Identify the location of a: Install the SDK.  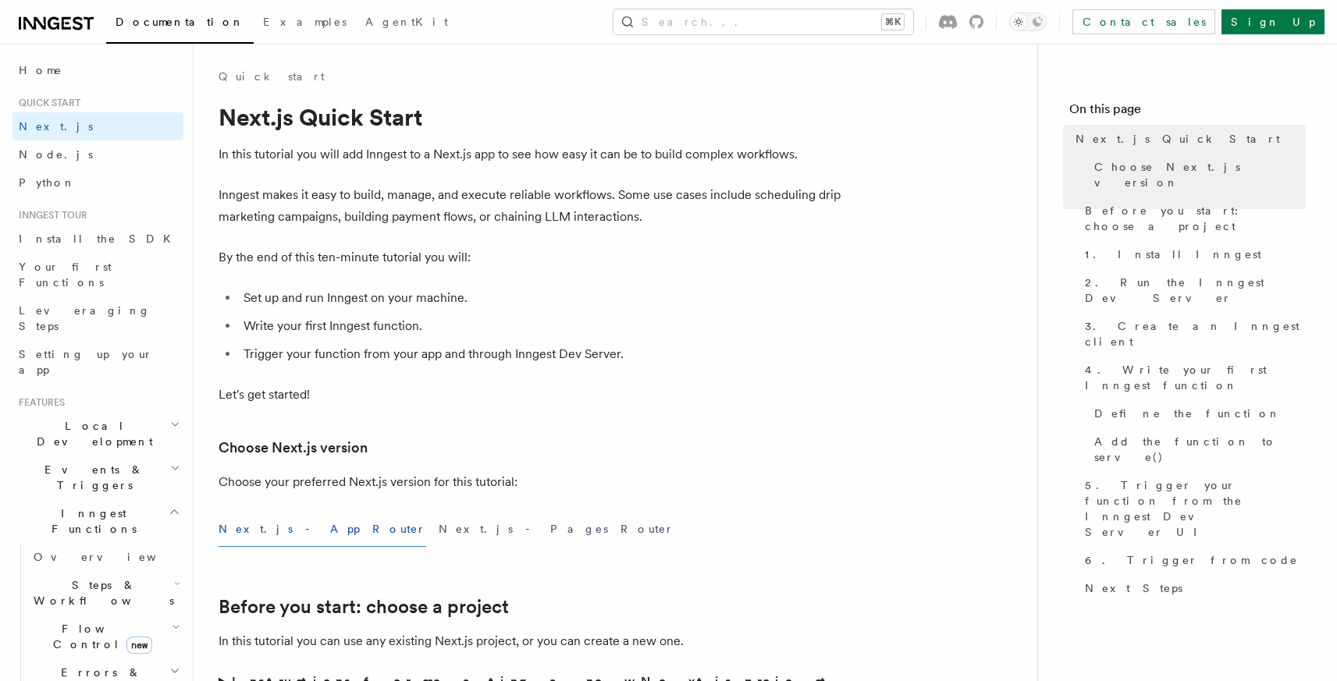
(98, 239).